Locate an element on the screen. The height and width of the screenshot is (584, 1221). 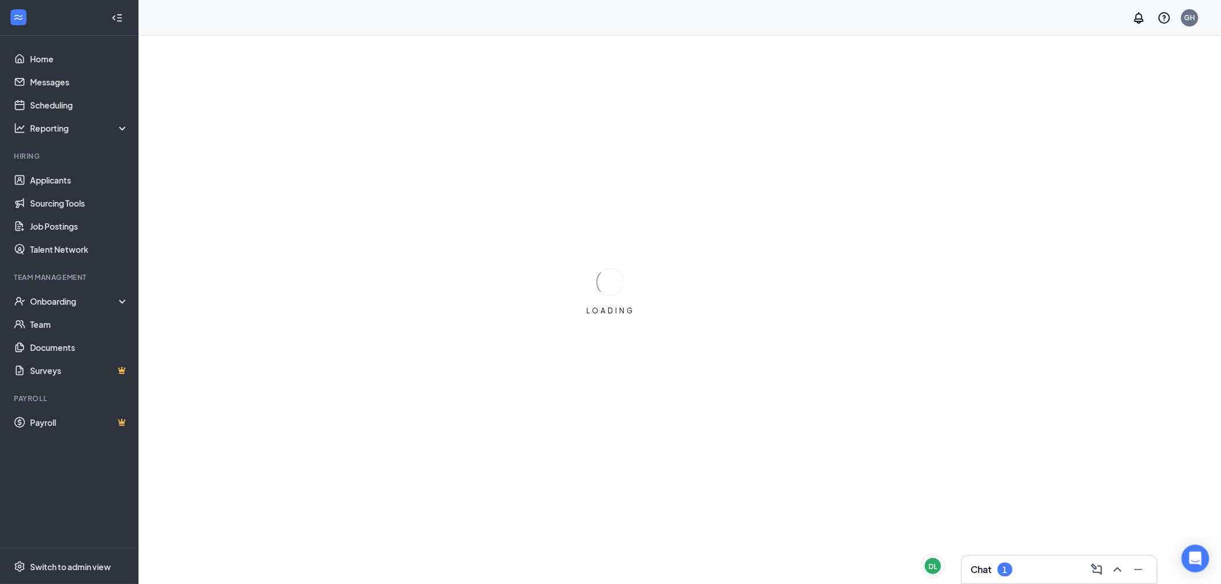
div: DL is located at coordinates (933, 566).